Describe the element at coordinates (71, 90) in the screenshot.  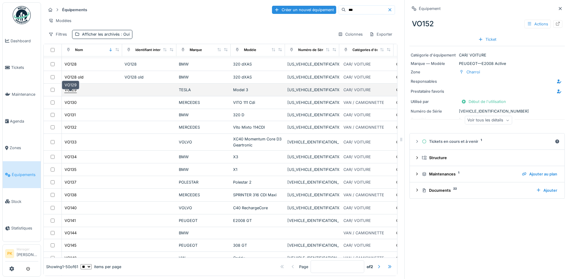
I see `div: VO129` at that location.